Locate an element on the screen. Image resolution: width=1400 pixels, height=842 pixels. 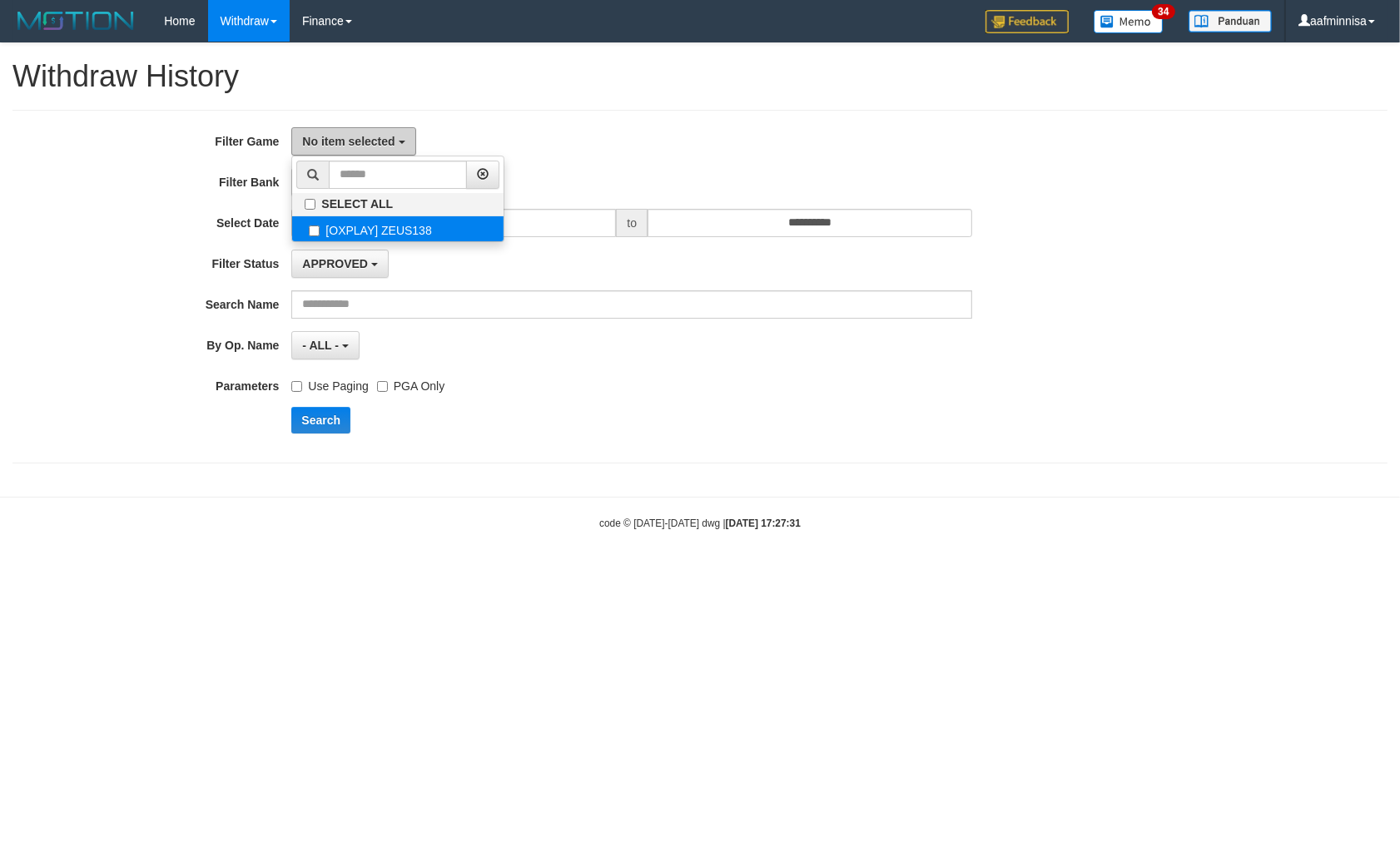
span: No item selected is located at coordinates (348, 142).